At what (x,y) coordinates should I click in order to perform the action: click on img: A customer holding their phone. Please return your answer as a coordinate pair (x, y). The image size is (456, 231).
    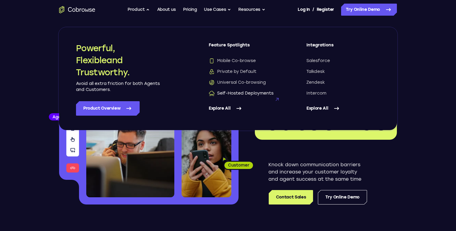
    Looking at the image, I should click on (206, 162).